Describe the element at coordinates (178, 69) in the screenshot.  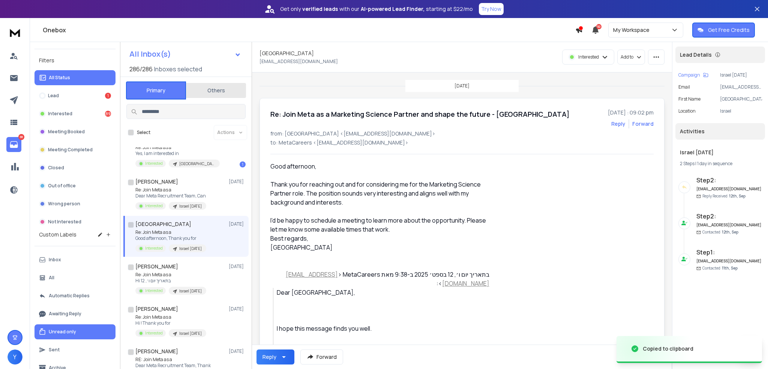
I see `h3: Inboxes selected` at that location.